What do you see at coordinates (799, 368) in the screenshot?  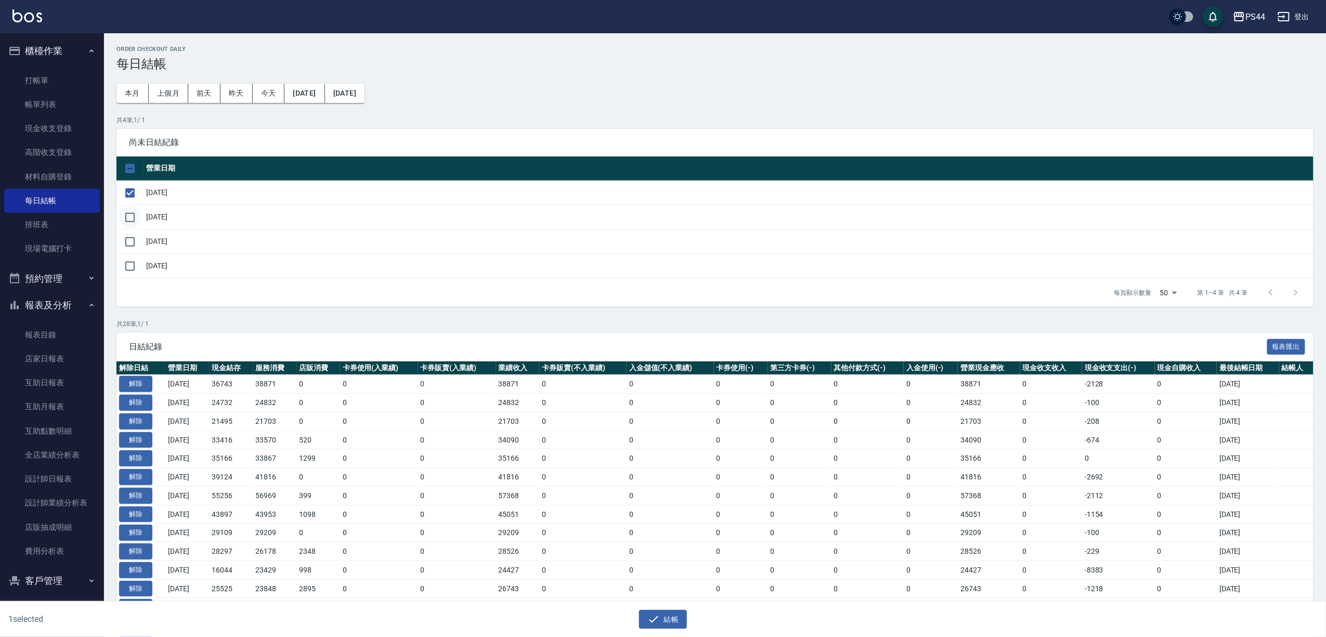 I see `th: 第三方卡券(-)` at bounding box center [799, 368].